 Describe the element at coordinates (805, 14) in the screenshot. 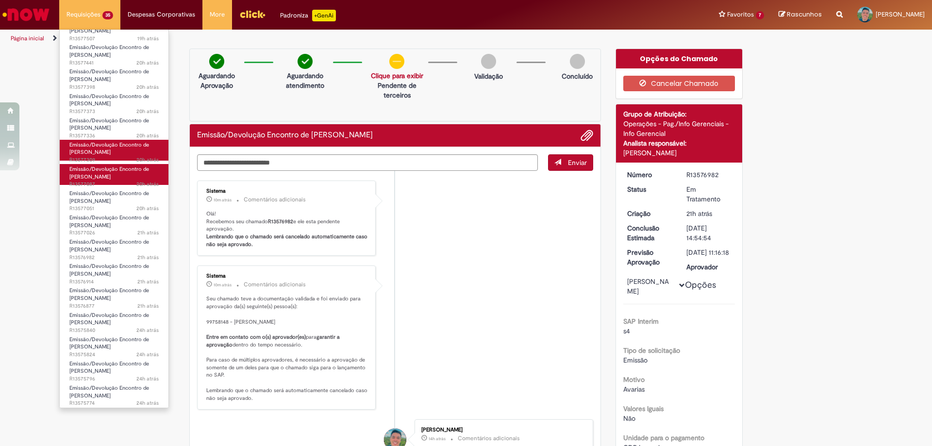

I see `span: Rascunhos` at that location.